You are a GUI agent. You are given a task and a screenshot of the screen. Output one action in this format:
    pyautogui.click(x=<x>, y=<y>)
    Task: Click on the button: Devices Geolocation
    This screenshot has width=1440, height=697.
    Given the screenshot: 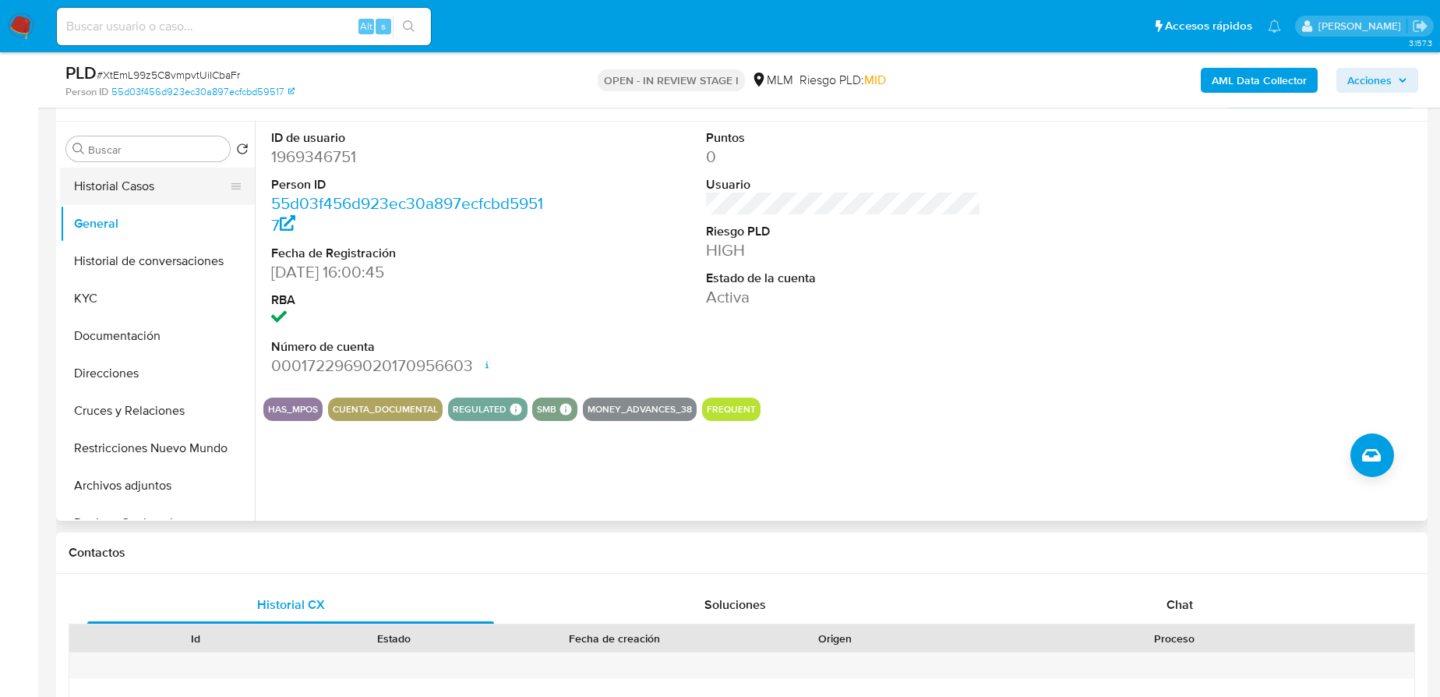 What is the action you would take?
    pyautogui.click(x=157, y=523)
    